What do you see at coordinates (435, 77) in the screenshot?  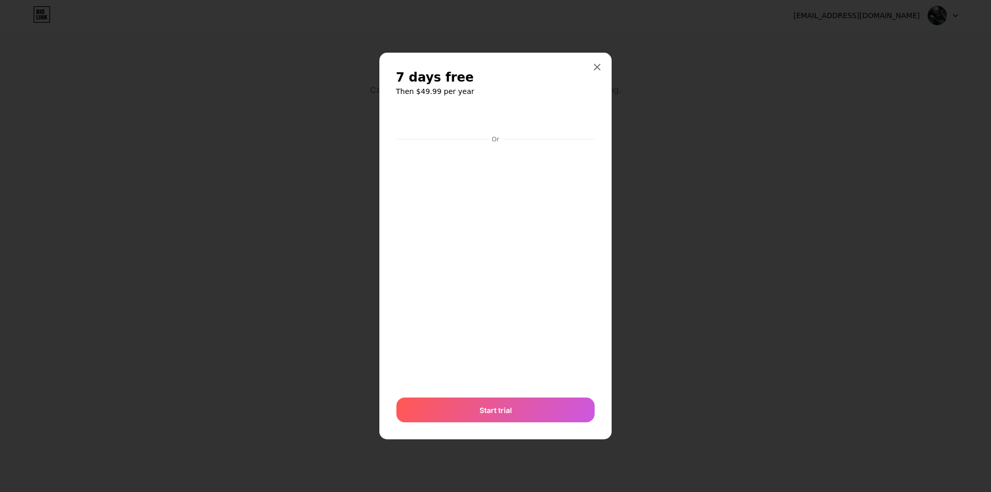 I see `span: 7 days free` at bounding box center [435, 77].